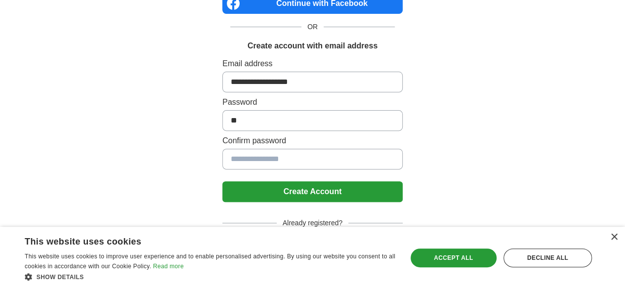 This screenshot has width=625, height=289. Describe the element at coordinates (312, 46) in the screenshot. I see `h1: Create account with email address` at that location.